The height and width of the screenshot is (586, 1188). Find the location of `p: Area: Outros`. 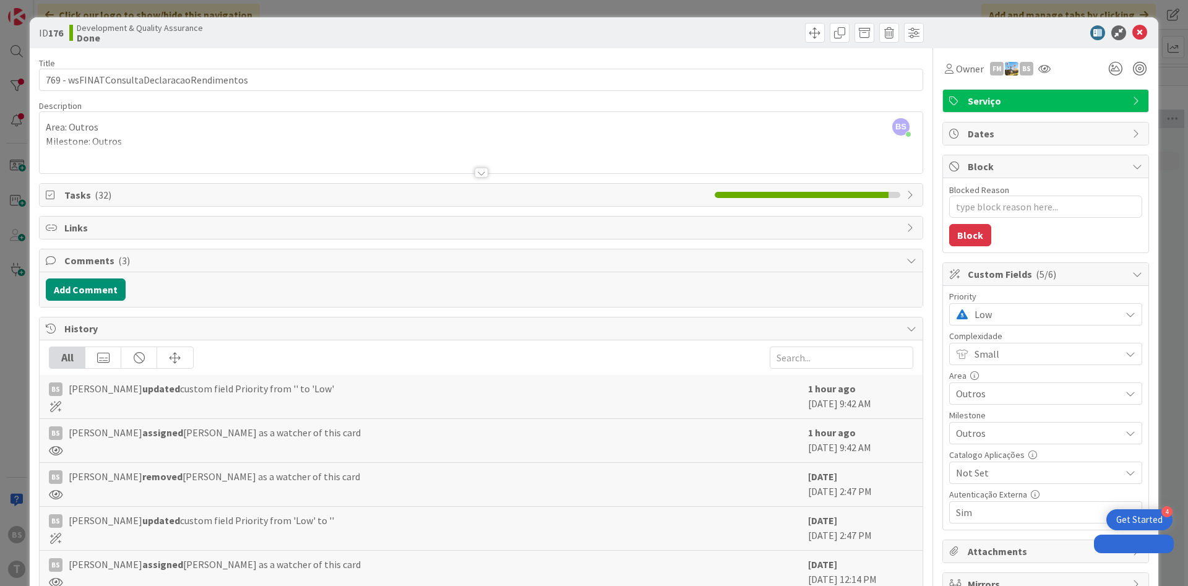

p: Area: Outros is located at coordinates (481, 127).